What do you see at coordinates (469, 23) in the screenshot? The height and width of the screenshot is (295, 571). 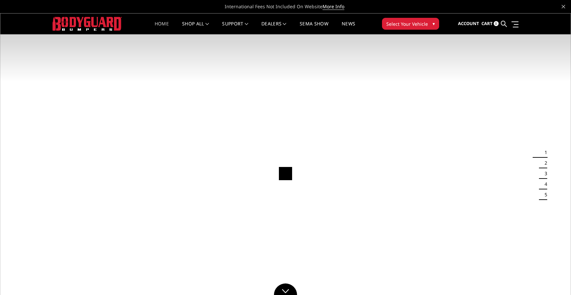 I see `span: Account` at bounding box center [469, 23].